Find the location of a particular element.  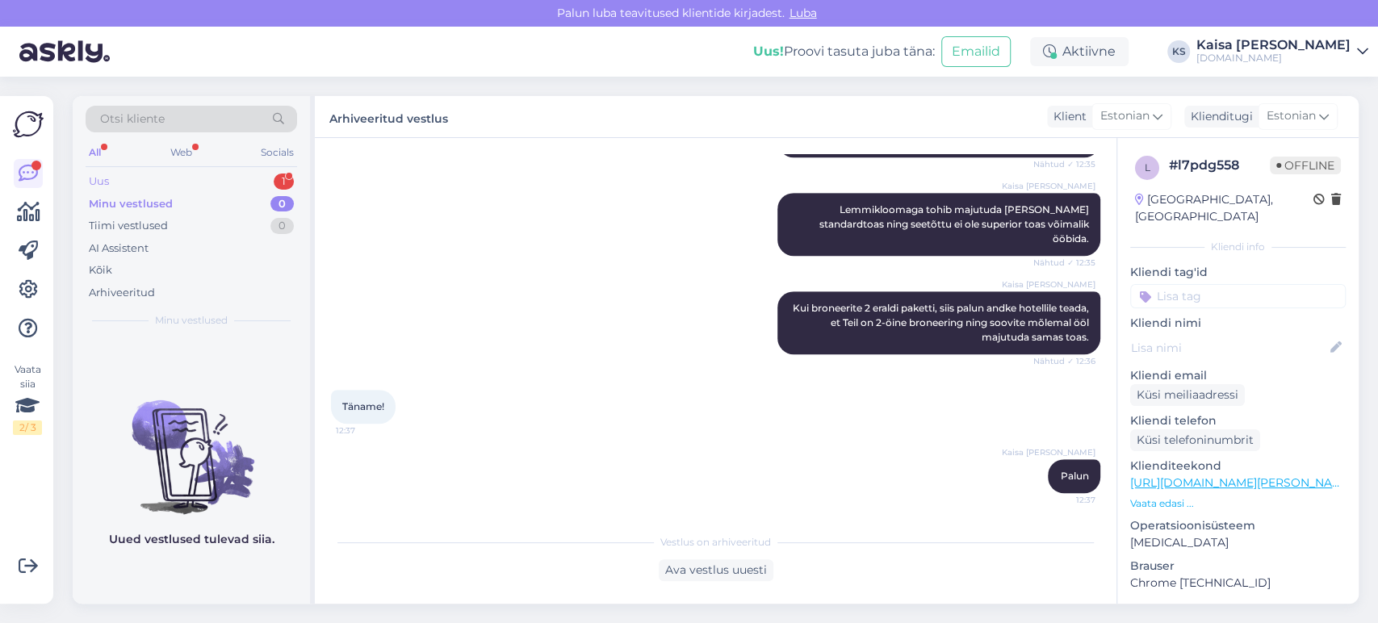

img: No chats is located at coordinates (191, 444).